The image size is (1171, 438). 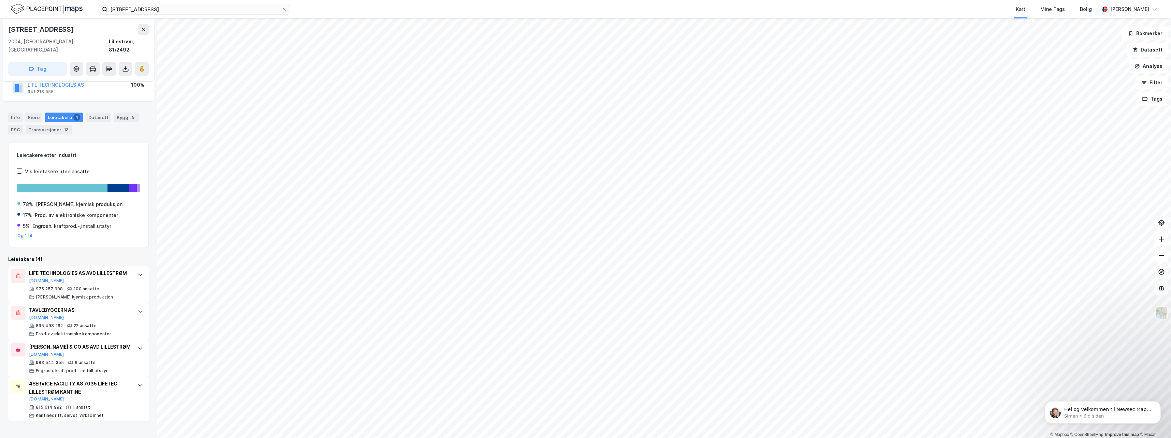 I want to click on button: Analyse, so click(x=1149, y=66).